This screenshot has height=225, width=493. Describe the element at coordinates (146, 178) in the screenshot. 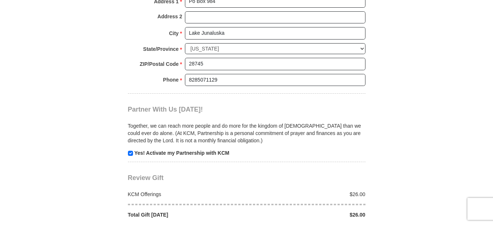

I see `span: Review Gift` at that location.